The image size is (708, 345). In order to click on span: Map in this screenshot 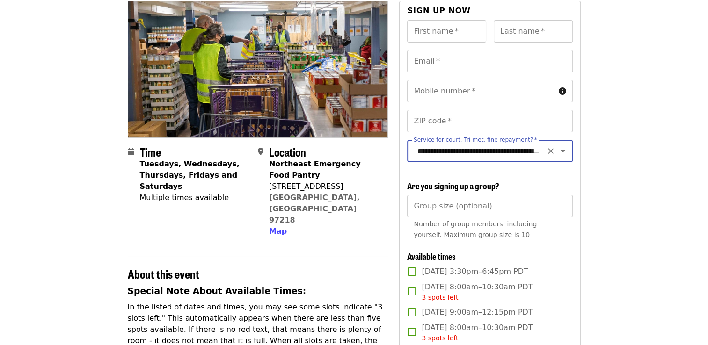, I will do `click(278, 231)`.